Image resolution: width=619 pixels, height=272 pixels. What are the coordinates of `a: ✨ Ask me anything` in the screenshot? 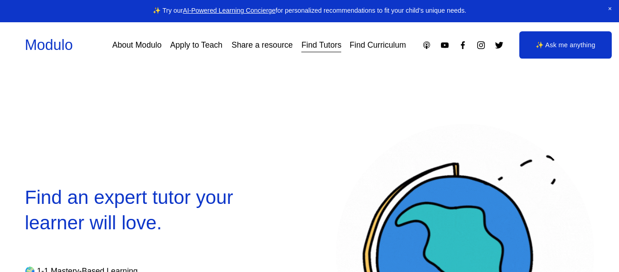 It's located at (566, 45).